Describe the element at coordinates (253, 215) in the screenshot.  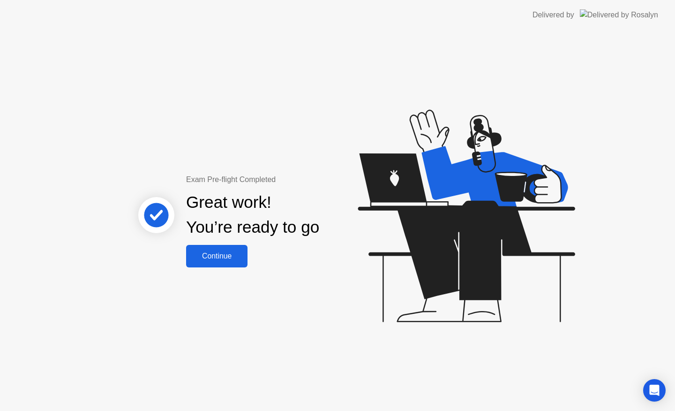
I see `div: Great work! You’re ready to go` at that location.